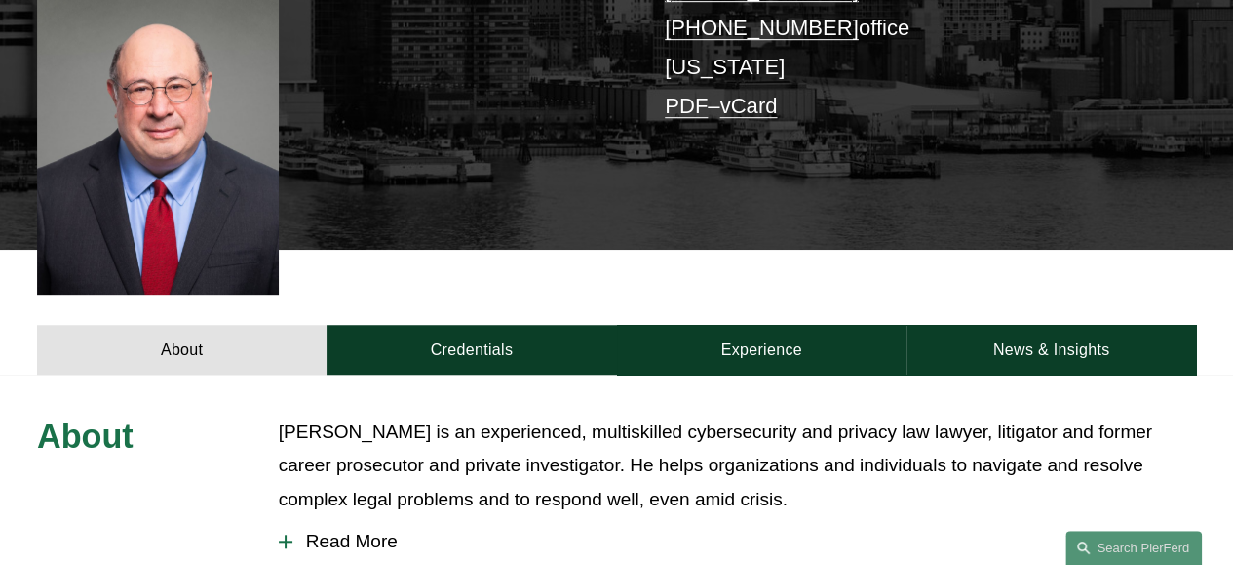  I want to click on a: vCard, so click(748, 105).